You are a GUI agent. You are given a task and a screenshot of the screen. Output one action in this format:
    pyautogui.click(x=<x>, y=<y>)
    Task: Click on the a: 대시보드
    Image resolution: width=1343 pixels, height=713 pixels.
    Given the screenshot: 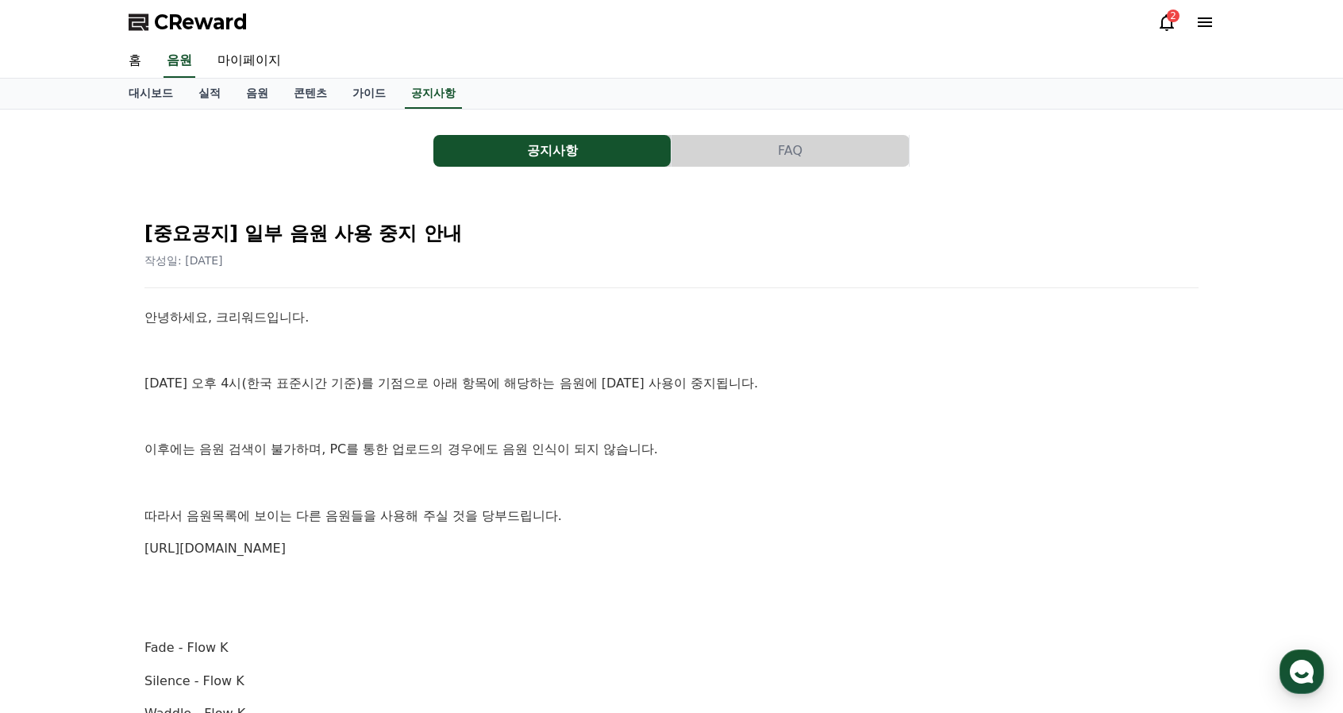 What is the action you would take?
    pyautogui.click(x=151, y=94)
    